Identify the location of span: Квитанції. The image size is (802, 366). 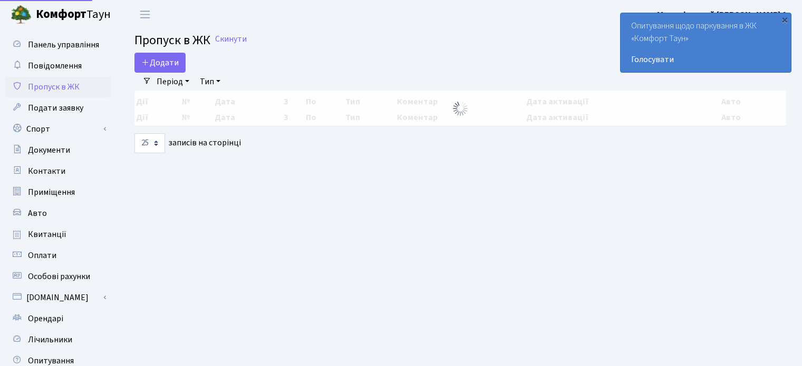
(47, 235).